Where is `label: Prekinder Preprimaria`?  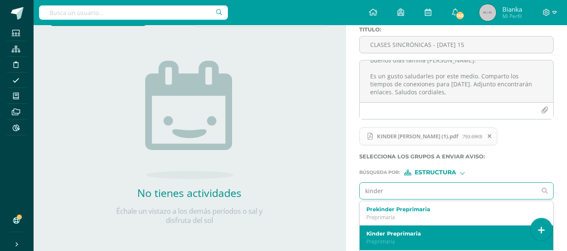
label: Prekinder Preprimaria is located at coordinates (453, 209).